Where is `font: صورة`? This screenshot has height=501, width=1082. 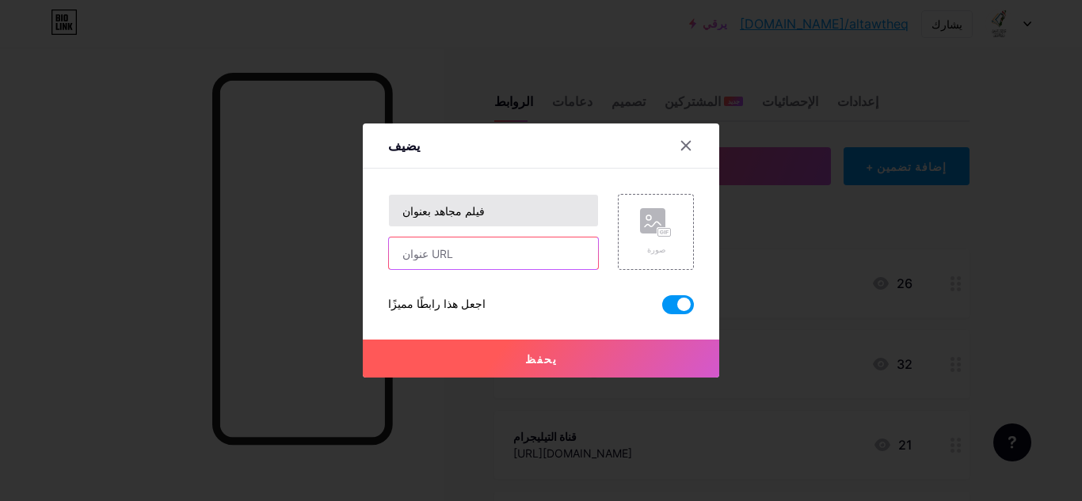
font: صورة is located at coordinates (656, 249).